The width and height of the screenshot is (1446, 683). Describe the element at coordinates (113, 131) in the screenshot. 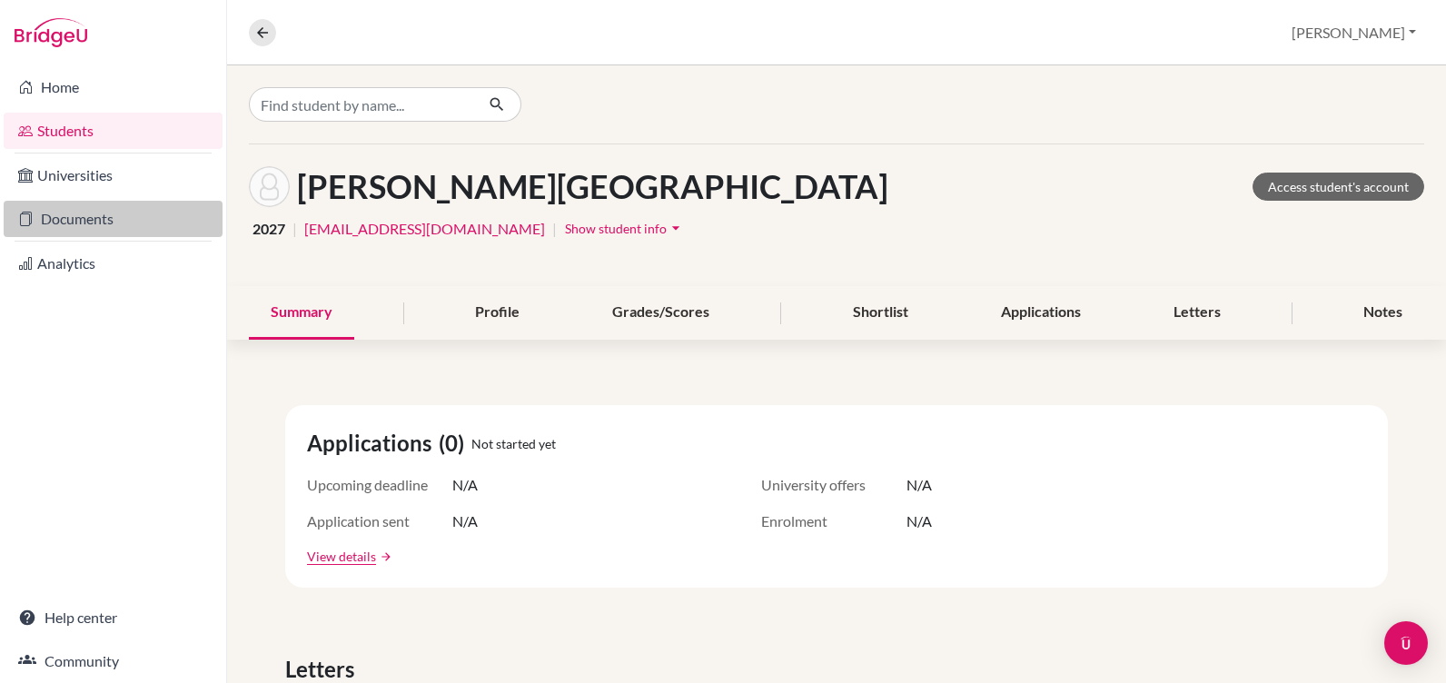

I see `a: Students` at that location.